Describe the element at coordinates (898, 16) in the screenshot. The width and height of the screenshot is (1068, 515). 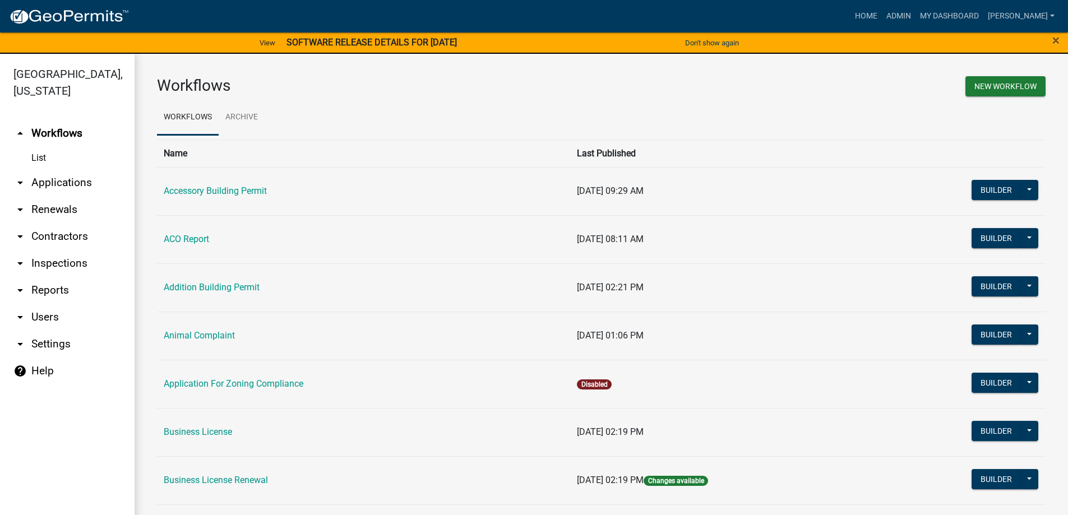
I see `a: Admin` at that location.